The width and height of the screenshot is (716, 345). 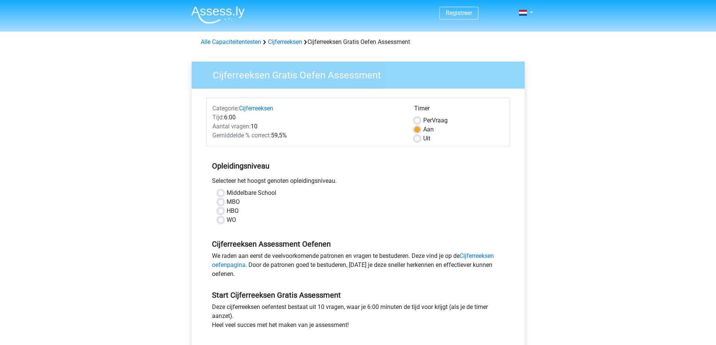 I want to click on span: Categorie:, so click(x=225, y=108).